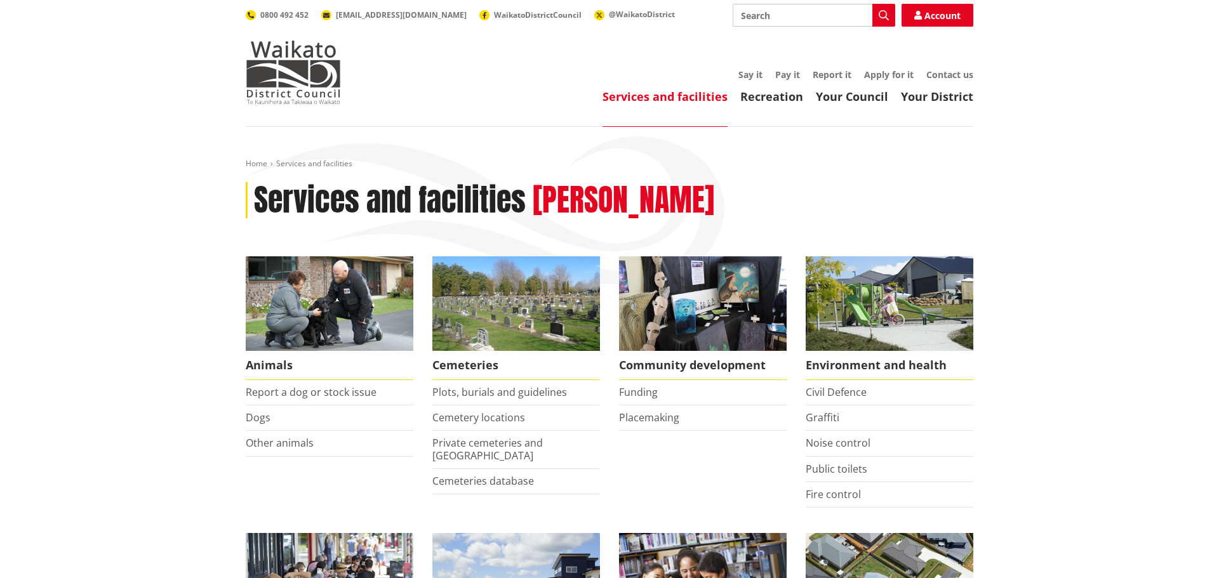 Image resolution: width=1219 pixels, height=578 pixels. I want to click on input: Search input, so click(814, 15).